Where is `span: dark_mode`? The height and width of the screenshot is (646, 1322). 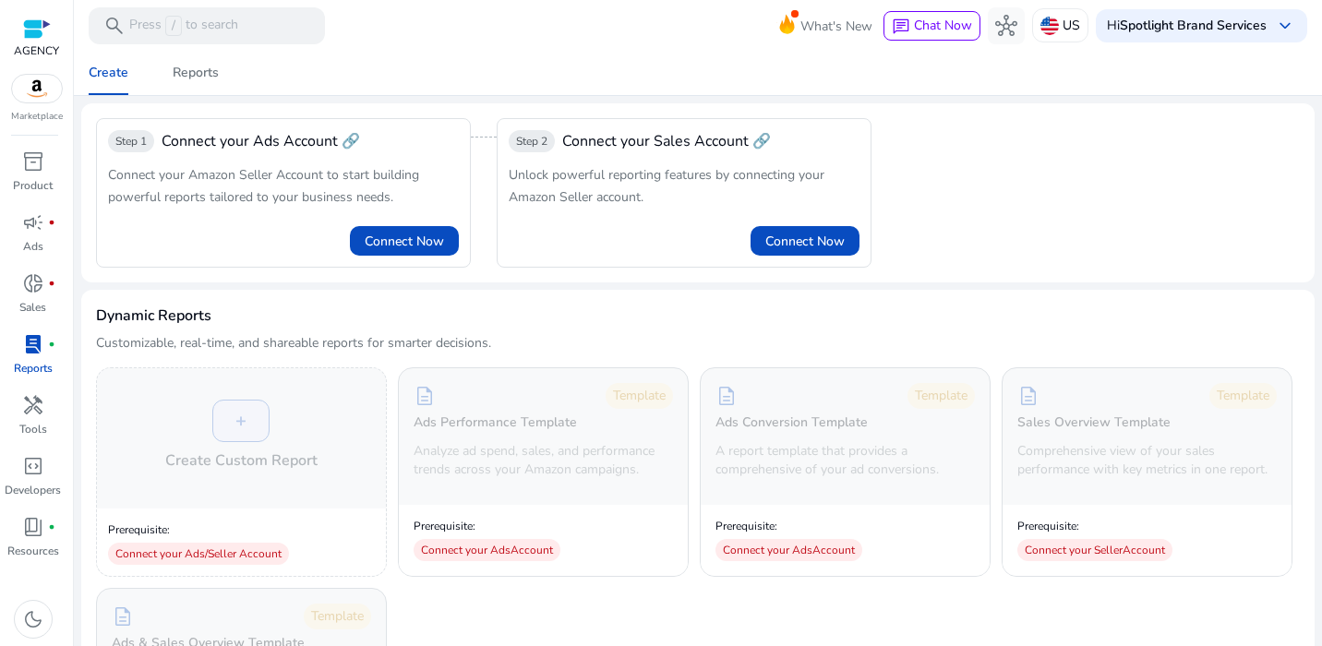
span: dark_mode is located at coordinates (33, 619).